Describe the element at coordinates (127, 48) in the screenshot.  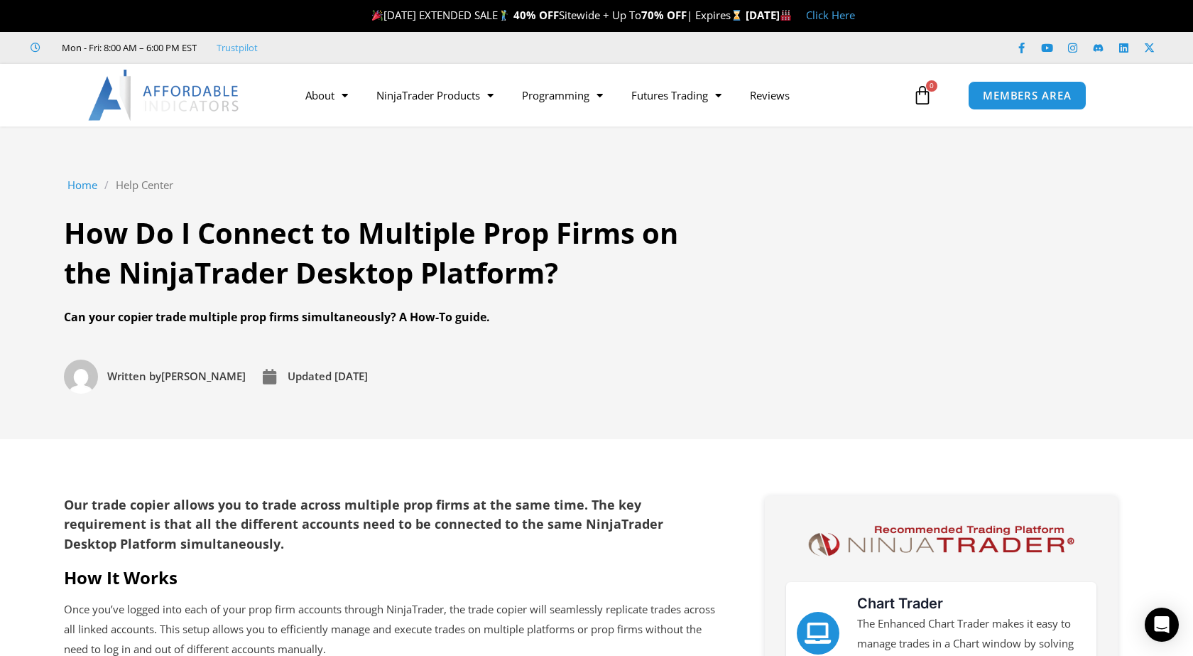
I see `span: Mon - Fri: 8:00 AM – 6:00 PM EST` at that location.